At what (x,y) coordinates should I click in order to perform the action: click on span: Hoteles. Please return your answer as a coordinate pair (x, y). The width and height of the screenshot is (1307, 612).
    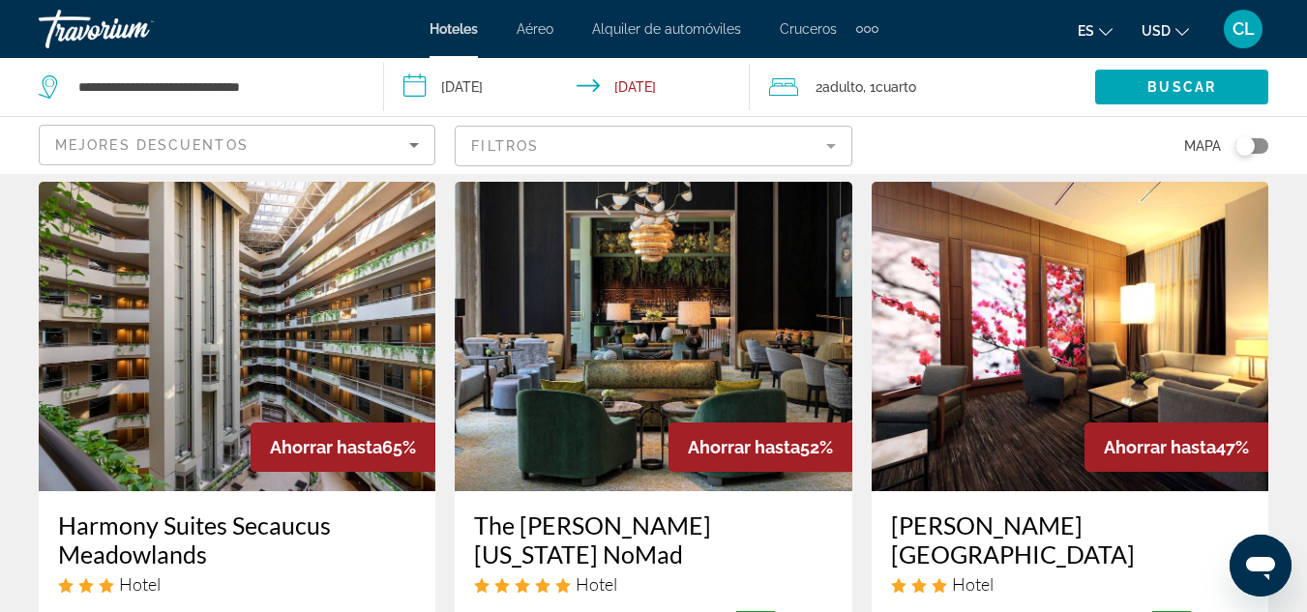
    Looking at the image, I should click on (454, 29).